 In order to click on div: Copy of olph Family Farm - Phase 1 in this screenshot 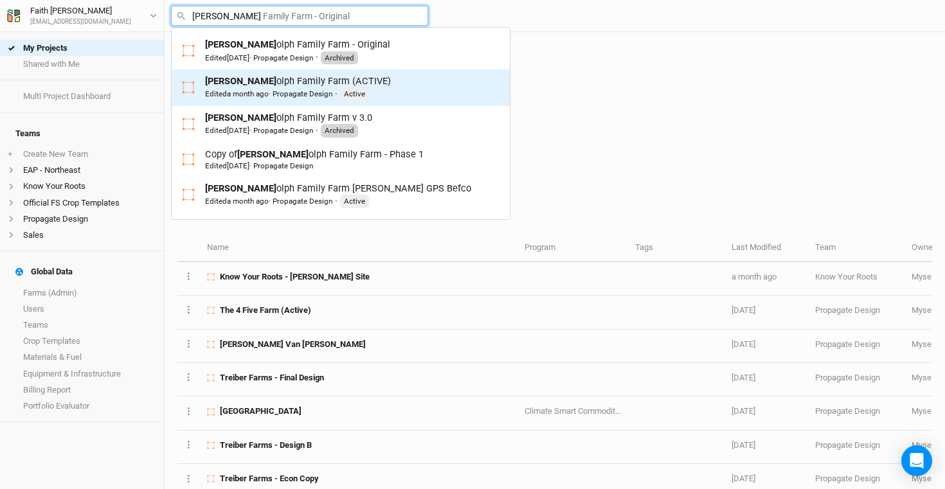, I will do `click(314, 159)`.